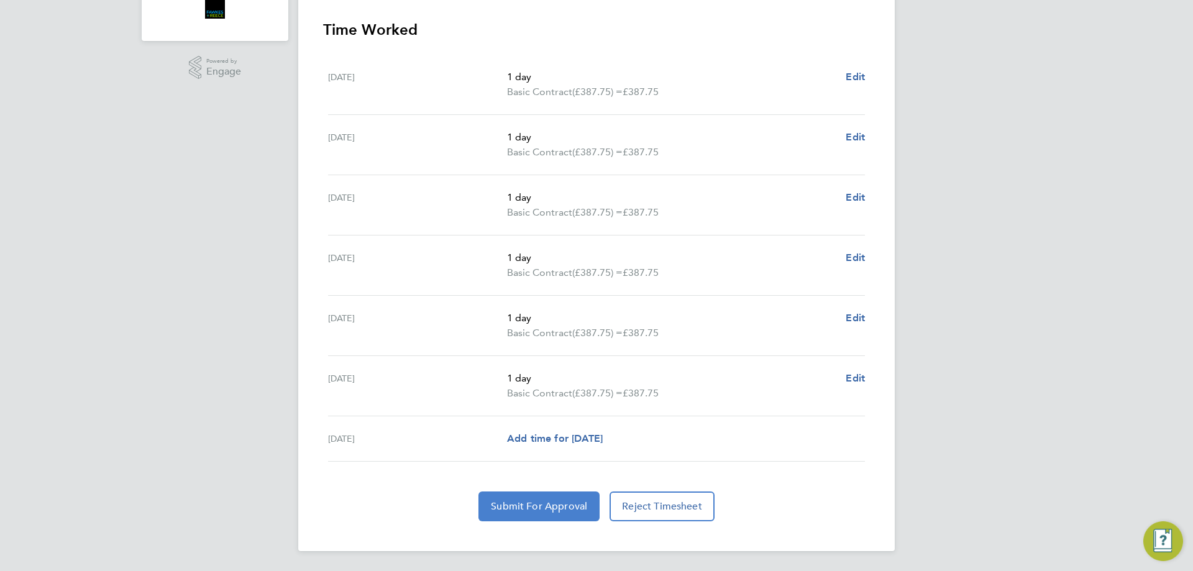  Describe the element at coordinates (539, 506) in the screenshot. I see `span: Submit For Approval` at that location.